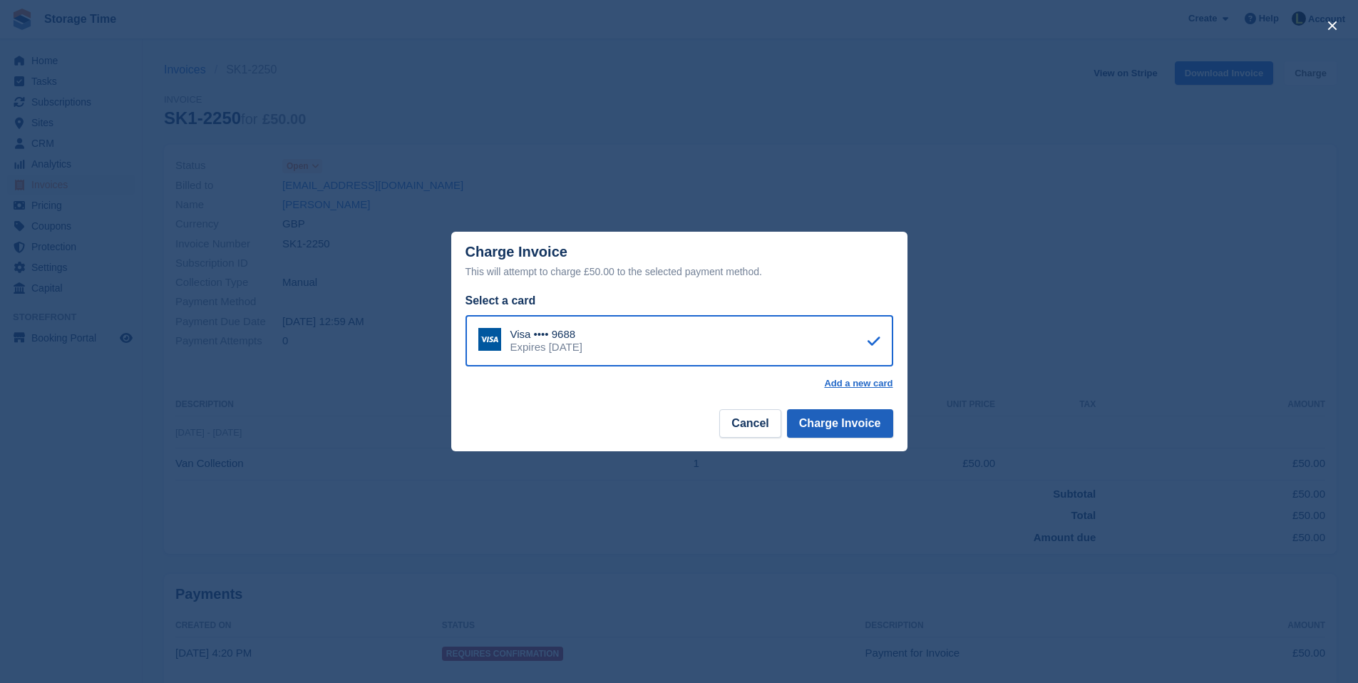 The image size is (1358, 683). Describe the element at coordinates (840, 423) in the screenshot. I see `button: Charge Invoice` at that location.